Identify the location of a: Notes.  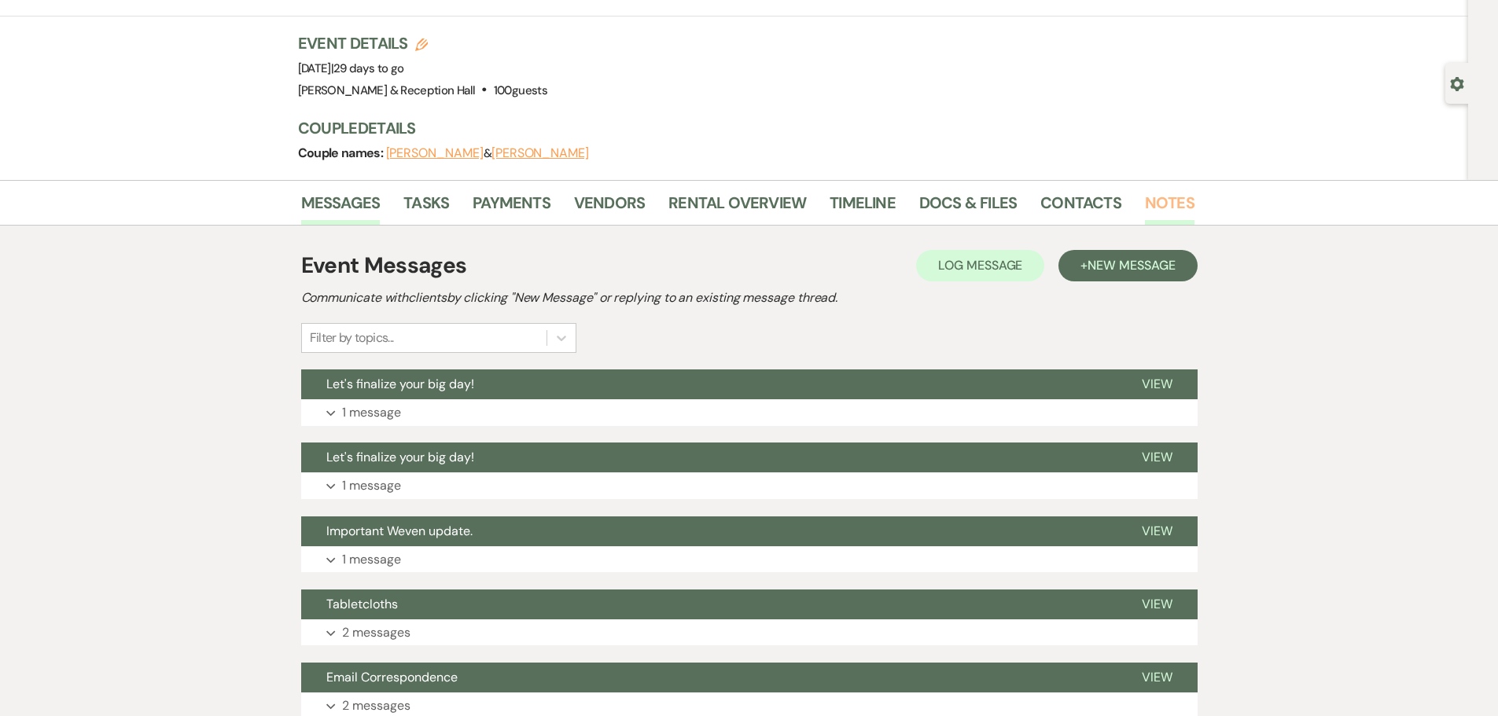
(1169, 208).